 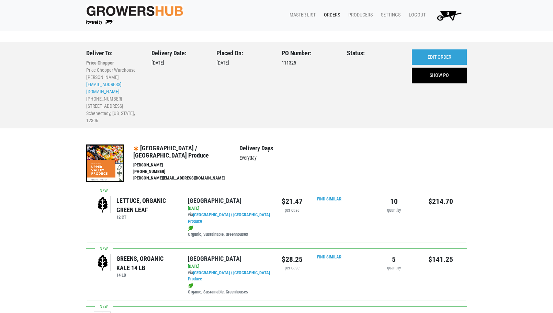 I want to click on img: Powered by Big Wheelbarrow, so click(x=100, y=22).